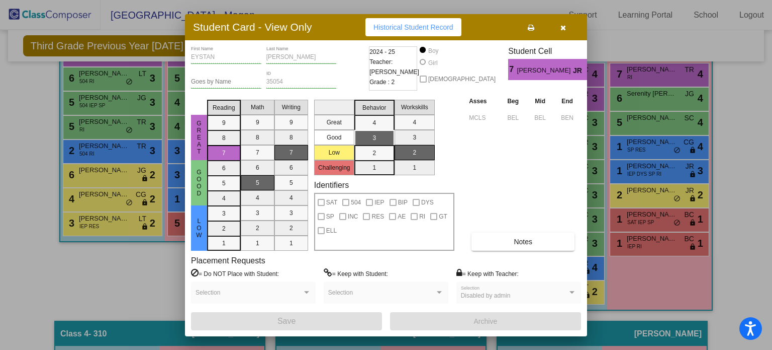 The height and width of the screenshot is (350, 772). Describe the element at coordinates (488, 273) in the screenshot. I see `label: = Keep with Teacher:` at that location.